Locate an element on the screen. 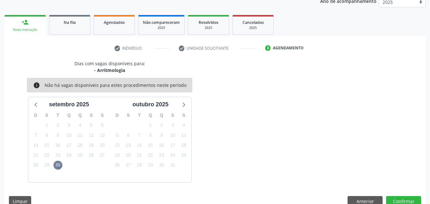 Image resolution: width=430 pixels, height=204 pixels. span: quinta-feira, 2 de outubro de 2025 is located at coordinates (162, 125).